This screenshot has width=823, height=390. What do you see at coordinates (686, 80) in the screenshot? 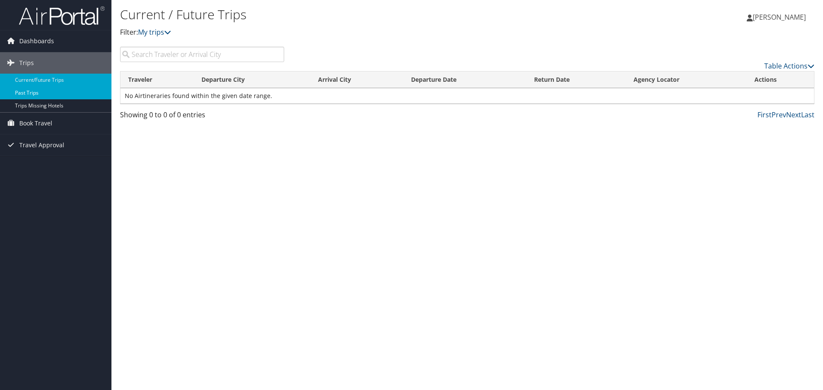
I see `th: Agency Locator: activate to sort column ascending` at bounding box center [686, 80].